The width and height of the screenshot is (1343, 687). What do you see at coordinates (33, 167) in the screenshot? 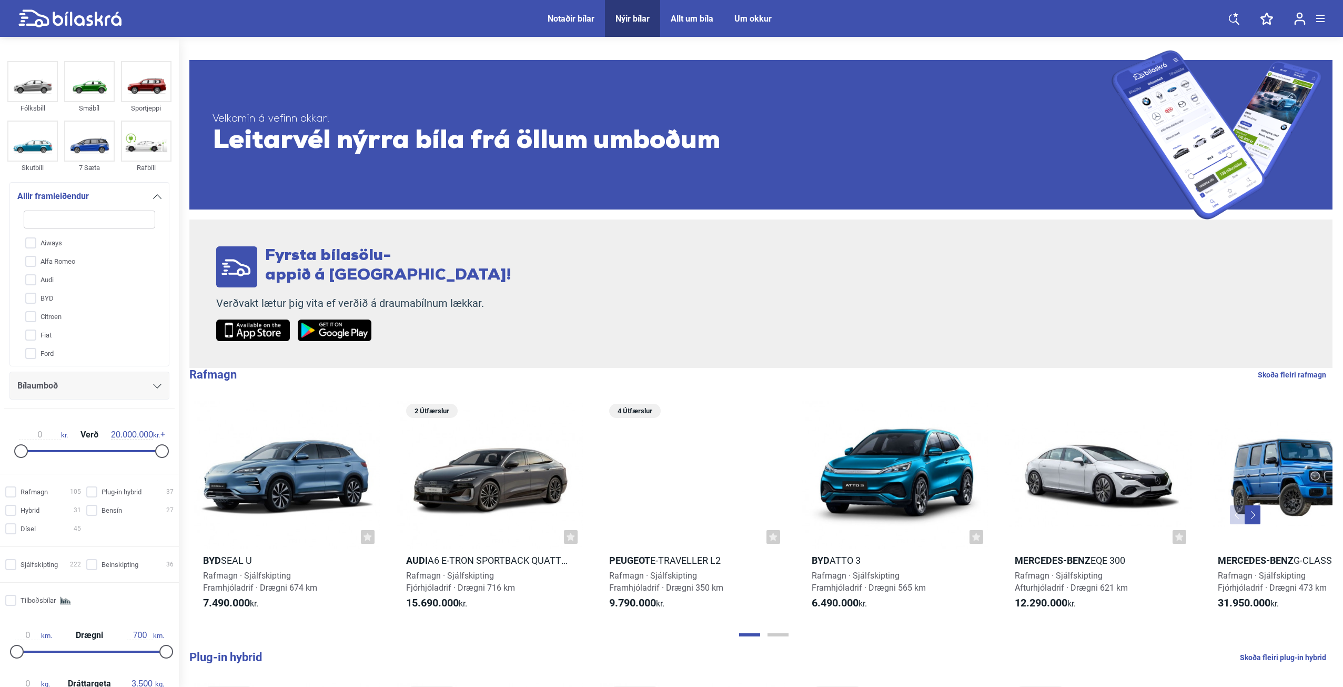
I see `div: Skutbíll` at bounding box center [33, 167].